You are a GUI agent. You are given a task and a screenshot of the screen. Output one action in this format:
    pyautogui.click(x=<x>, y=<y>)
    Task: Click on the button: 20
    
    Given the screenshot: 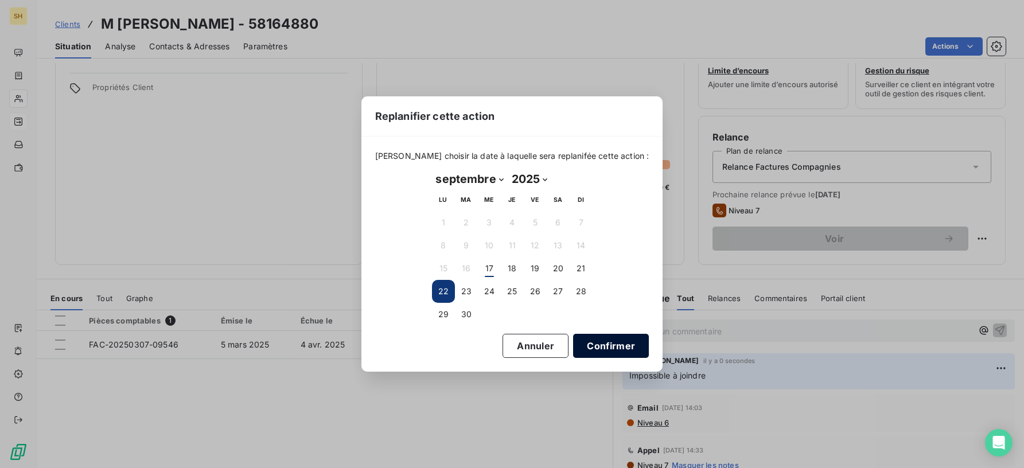 What is the action you would take?
    pyautogui.click(x=558, y=268)
    